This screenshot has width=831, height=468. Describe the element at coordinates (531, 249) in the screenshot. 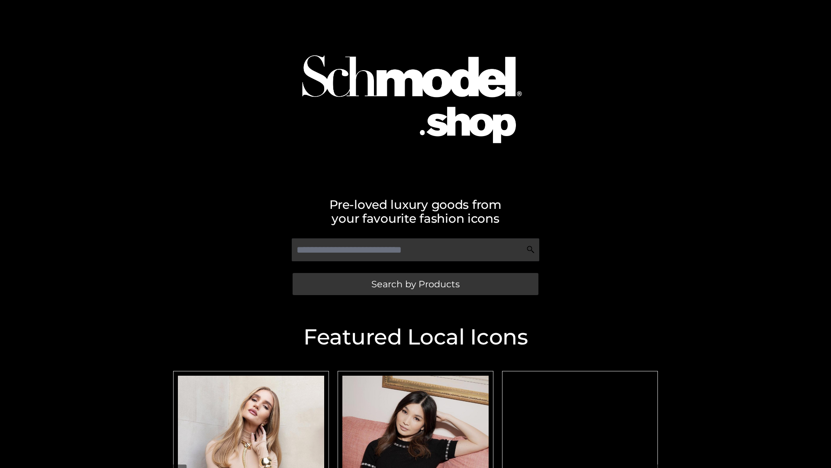

I see `img: Search Icon` at that location.